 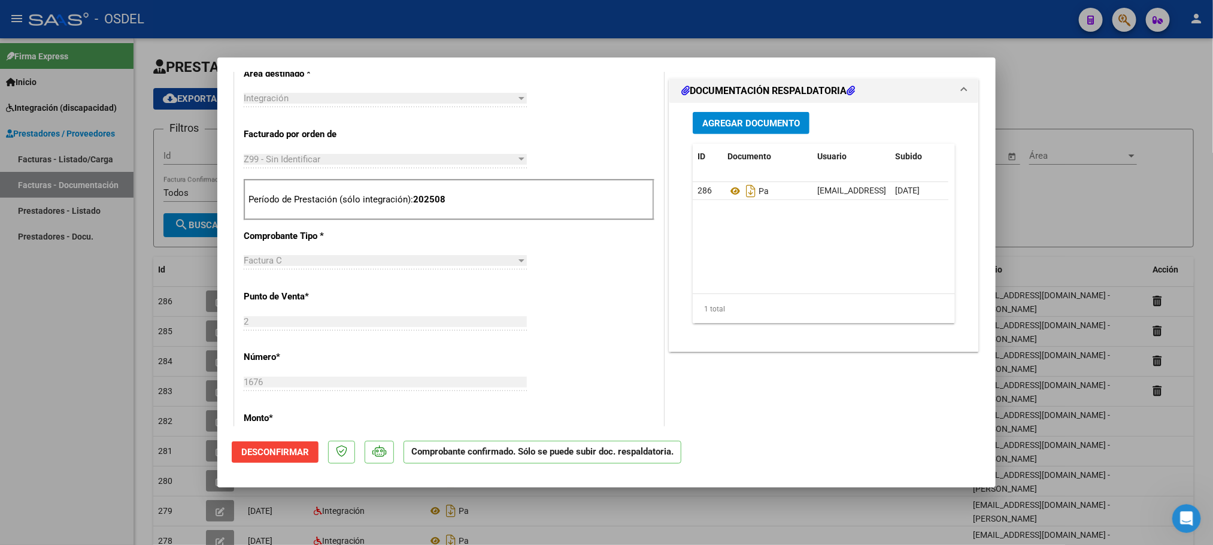 I want to click on p: Area destinado *, so click(x=305, y=74).